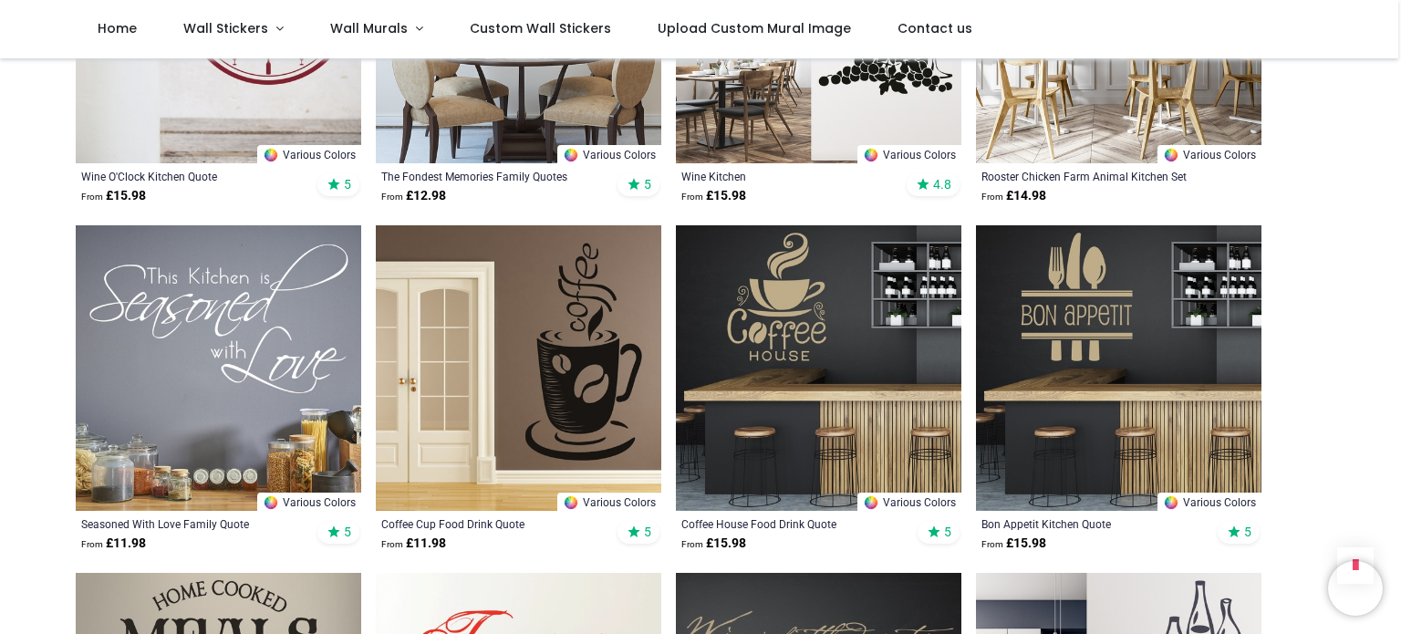  Describe the element at coordinates (791, 176) in the screenshot. I see `a: Wine Kitchen` at that location.